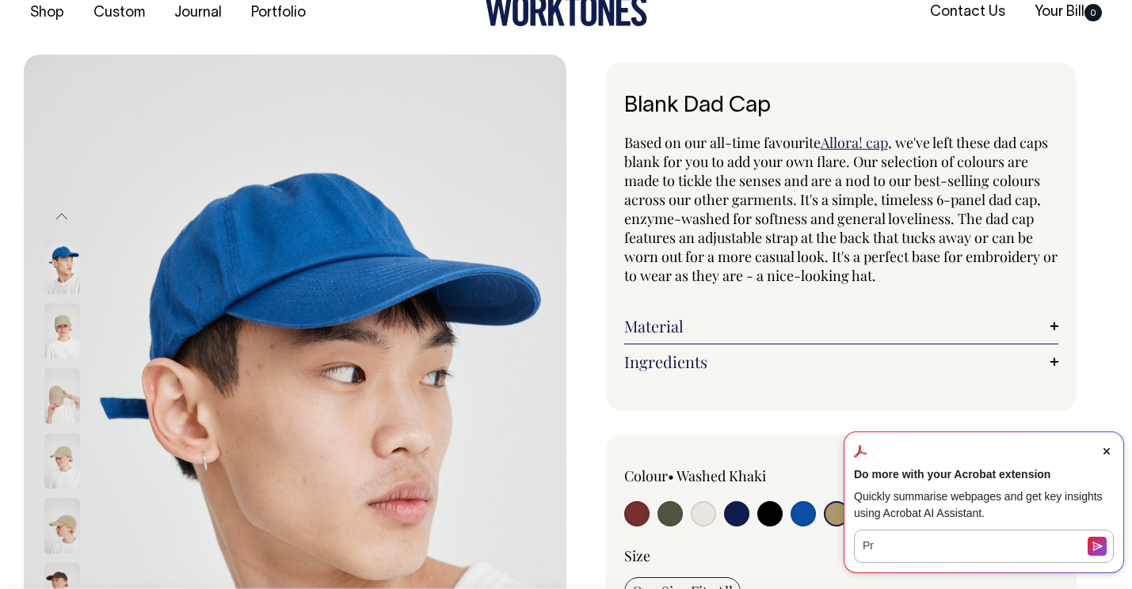 The width and height of the screenshot is (1132, 589). Describe the element at coordinates (841, 106) in the screenshot. I see `h1: Blank Dad Cap` at that location.